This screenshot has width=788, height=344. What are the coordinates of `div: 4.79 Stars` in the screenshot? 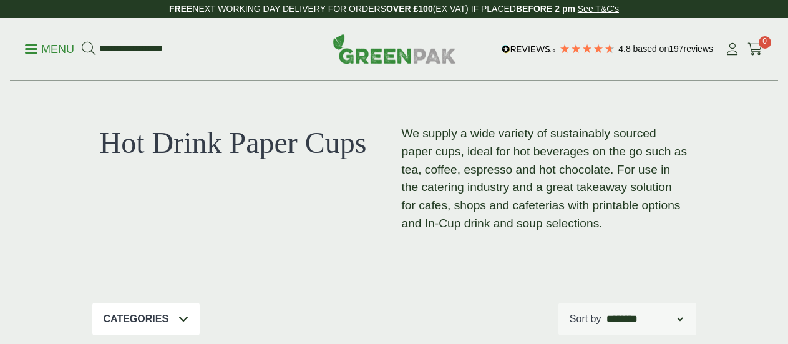 It's located at (587, 49).